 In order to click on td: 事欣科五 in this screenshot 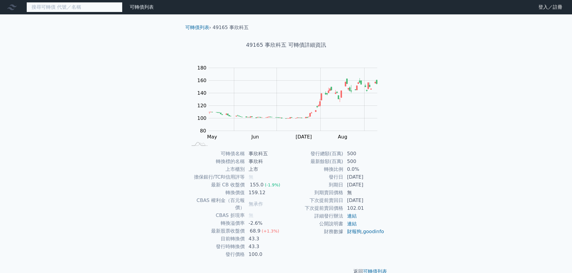, I will do `click(265, 154)`.